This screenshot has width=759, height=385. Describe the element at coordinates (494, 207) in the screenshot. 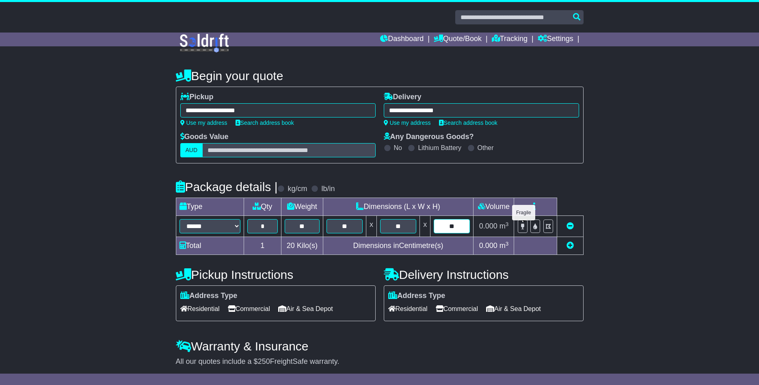

I see `td: Volume` at that location.